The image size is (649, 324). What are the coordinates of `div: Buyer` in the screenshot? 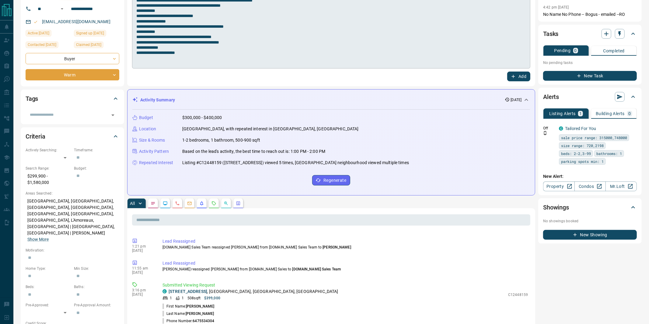 It's located at (72, 58).